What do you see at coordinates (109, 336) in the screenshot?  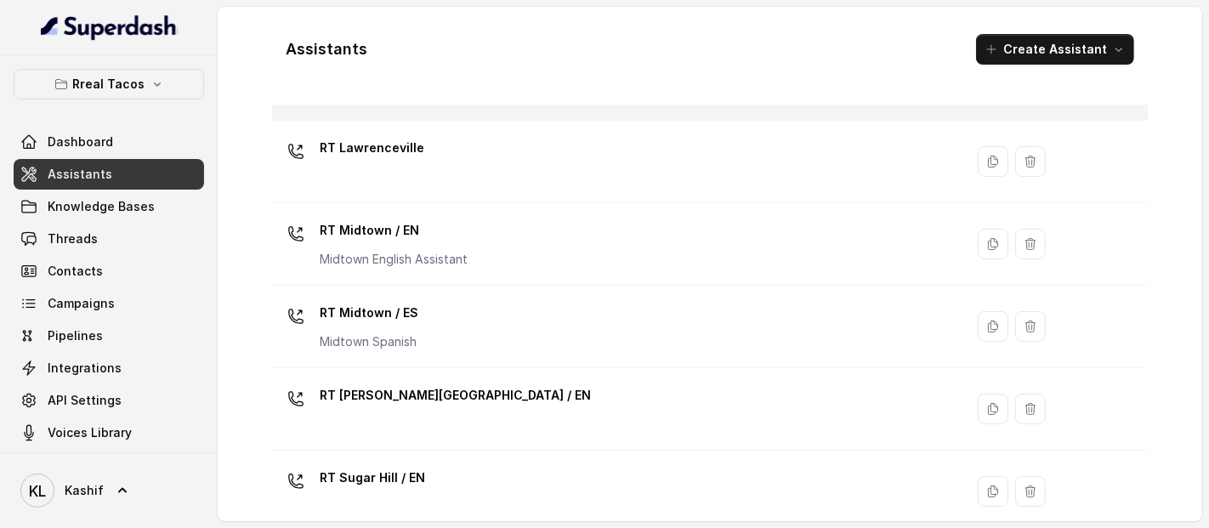 I see `a: Pipelines` at bounding box center [109, 336].